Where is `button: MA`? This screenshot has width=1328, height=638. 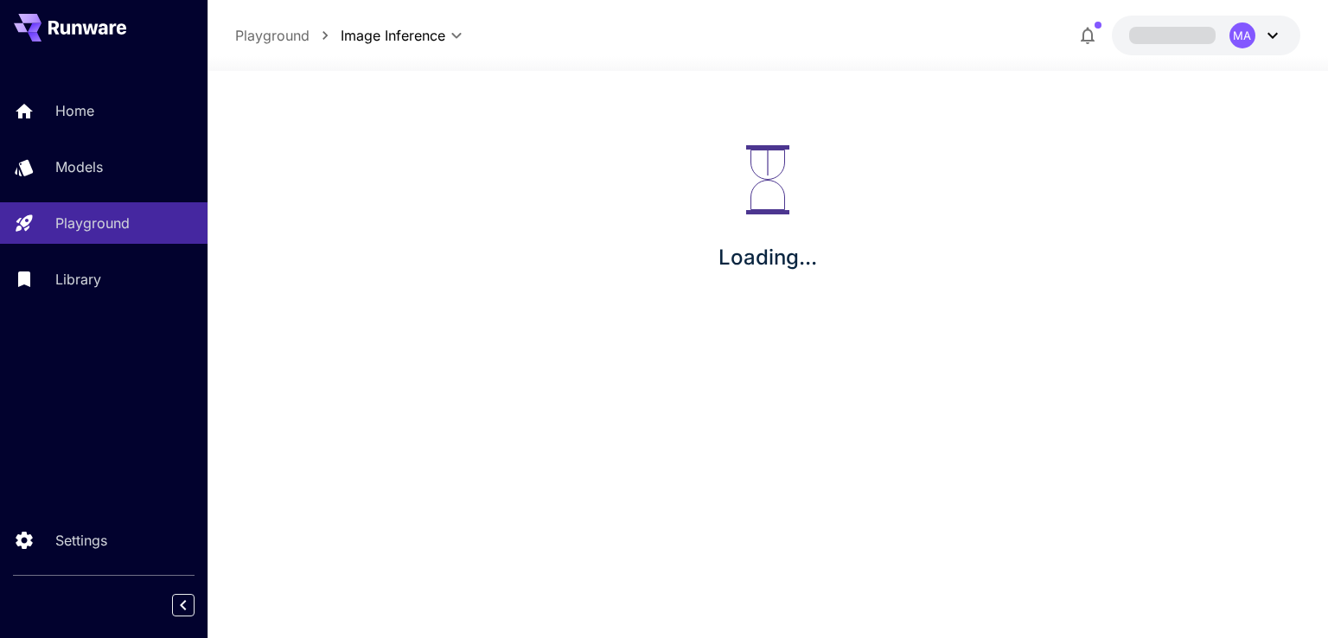 button: MA is located at coordinates (1206, 35).